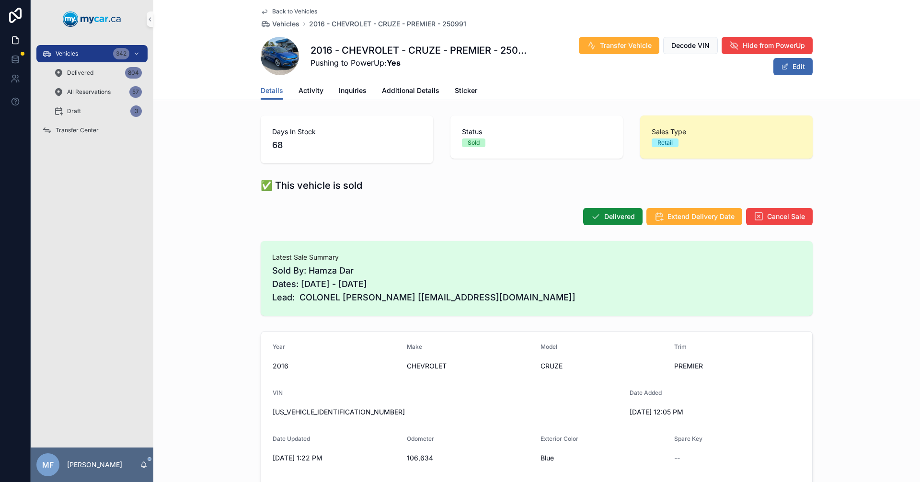 Image resolution: width=920 pixels, height=482 pixels. Describe the element at coordinates (98, 73) in the screenshot. I see `a: Delivered804` at that location.